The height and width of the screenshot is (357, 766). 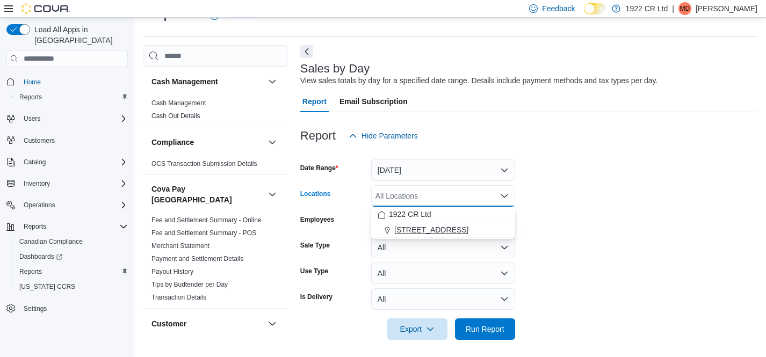 What do you see at coordinates (272, 142) in the screenshot?
I see `button: Compliance` at bounding box center [272, 142].